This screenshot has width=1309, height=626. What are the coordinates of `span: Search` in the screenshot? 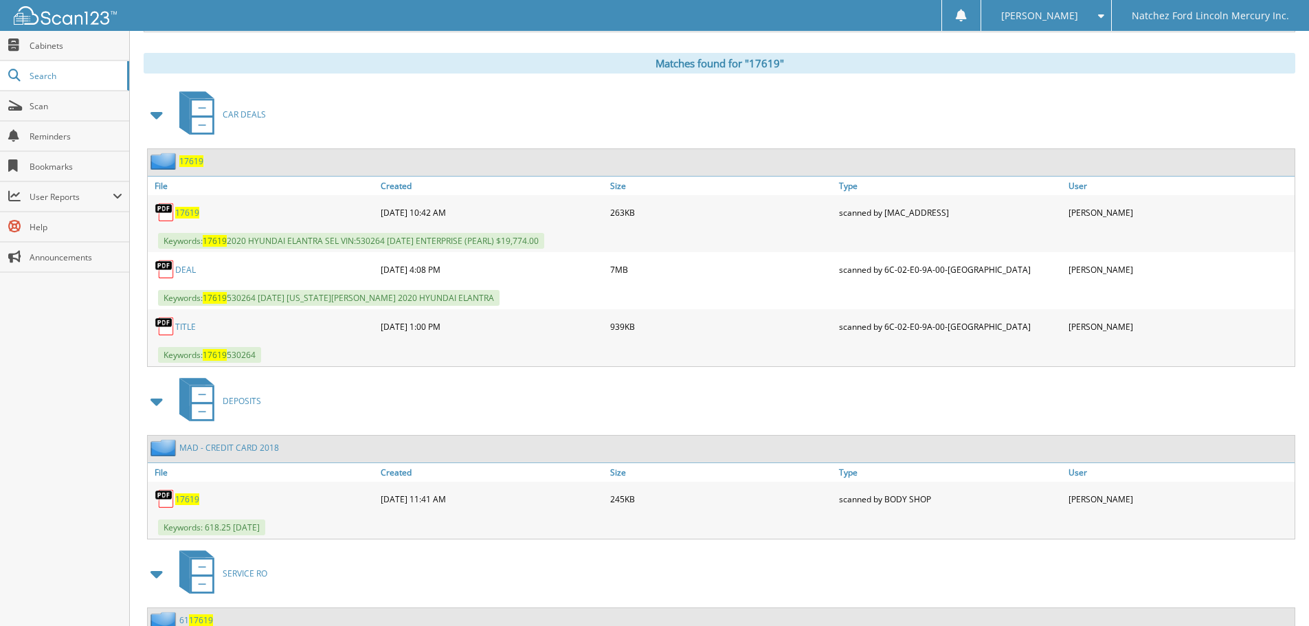 It's located at (75, 76).